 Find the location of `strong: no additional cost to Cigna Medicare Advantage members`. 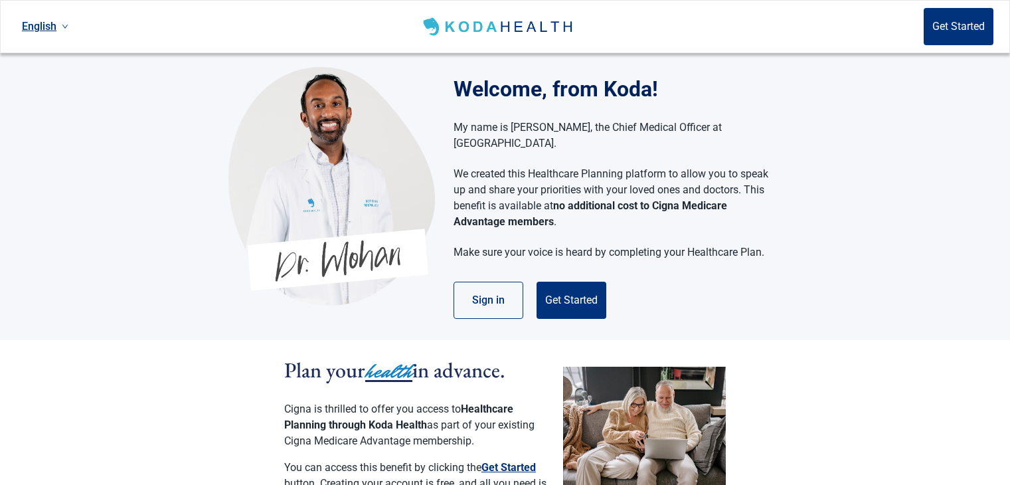

strong: no additional cost to Cigna Medicare Advantage members is located at coordinates (590, 213).